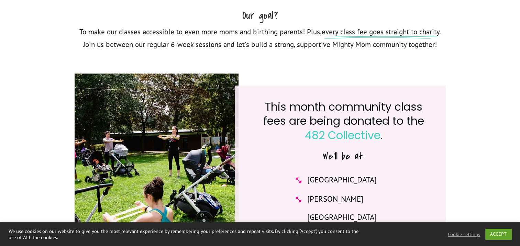 This screenshot has width=520, height=246. Describe the element at coordinates (343, 114) in the screenshot. I see `span: This month community class fees are being donated to the` at that location.